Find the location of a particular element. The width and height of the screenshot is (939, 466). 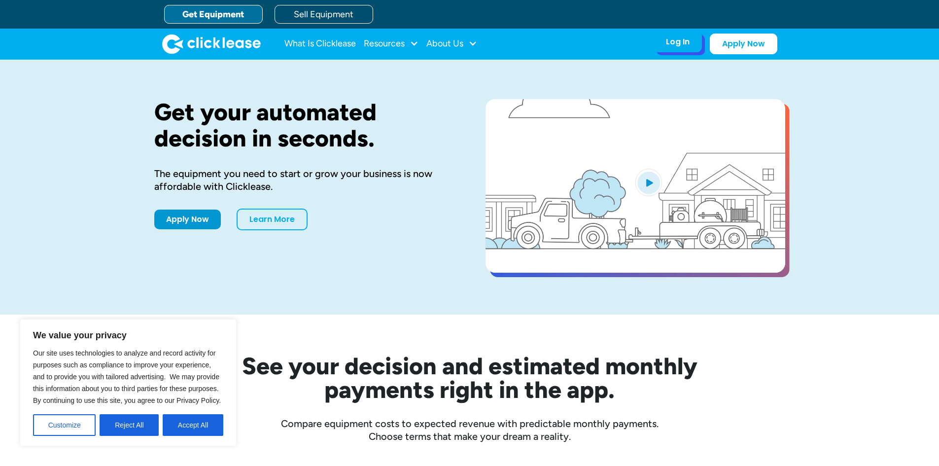

a: What Is Clicklease is located at coordinates (320, 44).